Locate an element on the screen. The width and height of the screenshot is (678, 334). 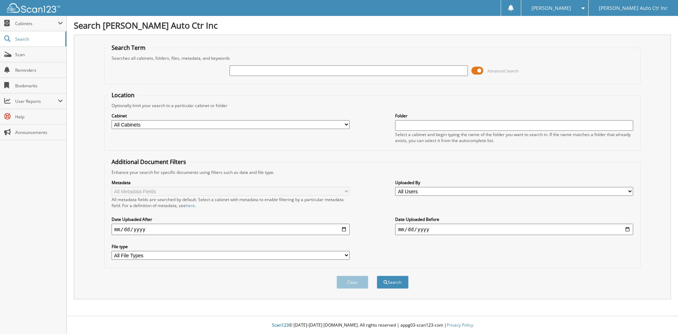
span: Cabinets is located at coordinates (36, 23).